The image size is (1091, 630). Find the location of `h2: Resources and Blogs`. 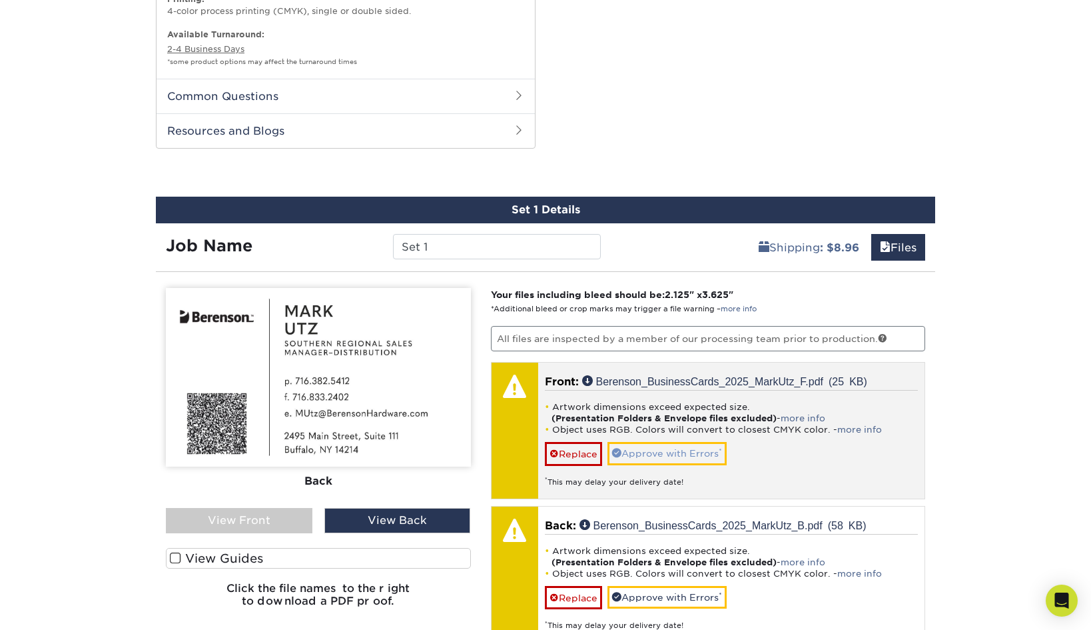

h2: Resources and Blogs is located at coordinates (346, 131).